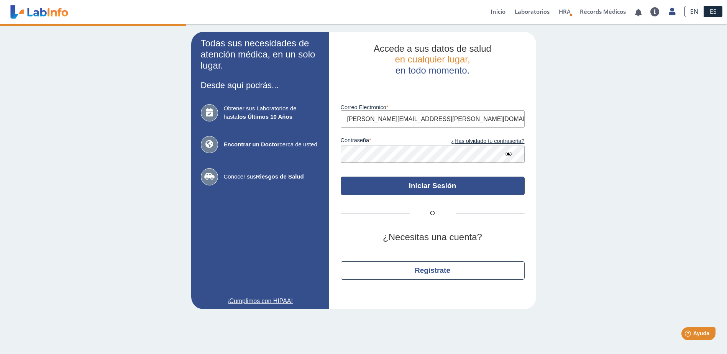 The image size is (727, 354). What do you see at coordinates (433, 59) in the screenshot?
I see `span: en cualquier lugar,` at bounding box center [433, 59].